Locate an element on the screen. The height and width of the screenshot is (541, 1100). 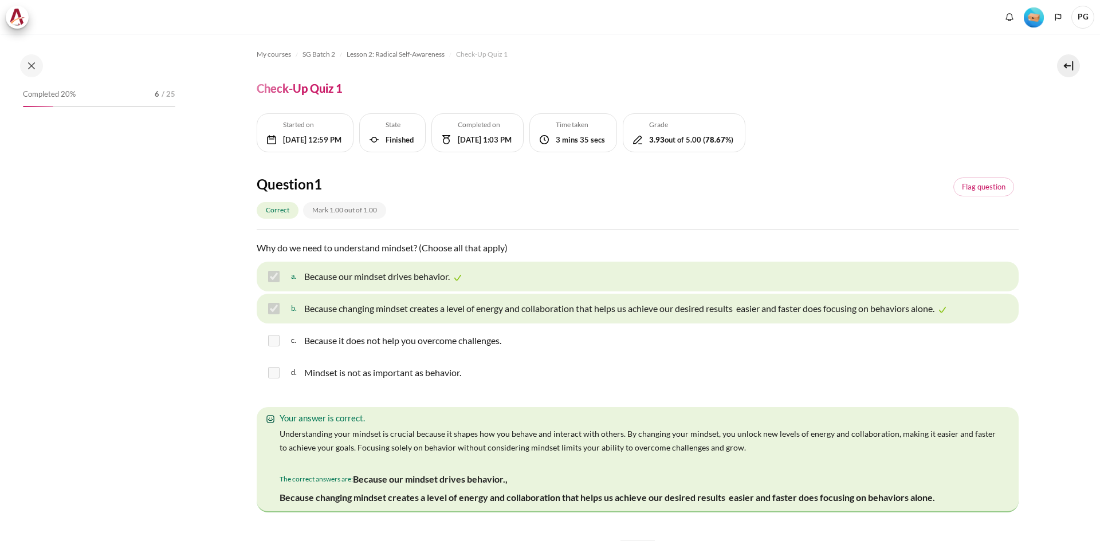
a: My courses is located at coordinates (274, 54).